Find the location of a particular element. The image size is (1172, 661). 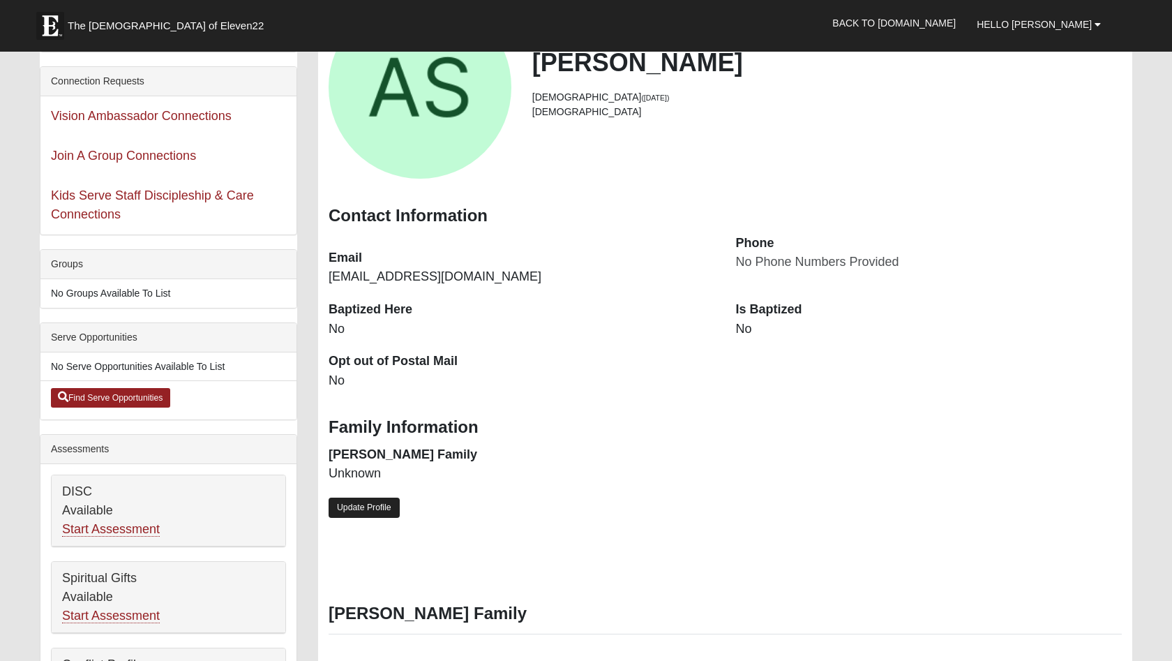

a: Update Profile is located at coordinates (364, 507).